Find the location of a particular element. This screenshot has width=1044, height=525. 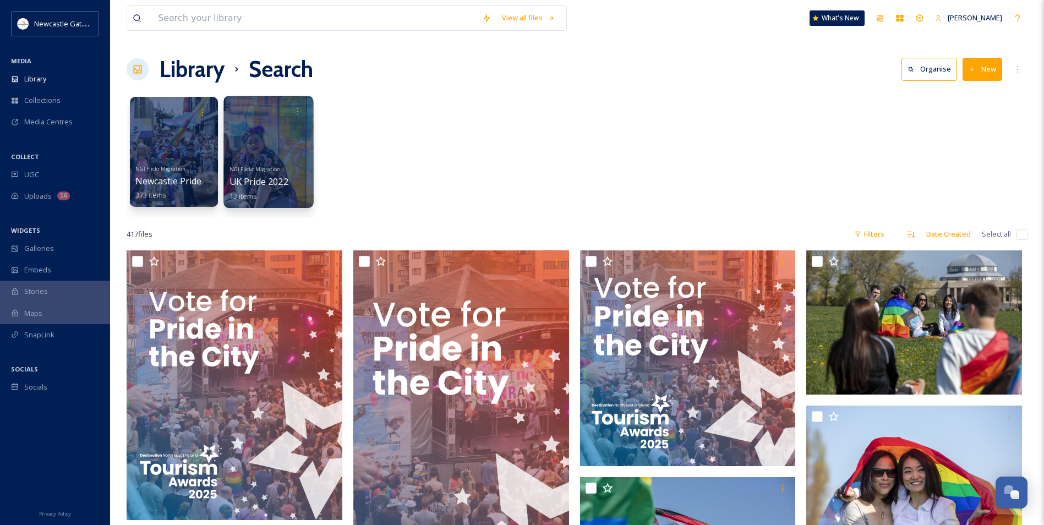

div: 16 is located at coordinates (63, 196).